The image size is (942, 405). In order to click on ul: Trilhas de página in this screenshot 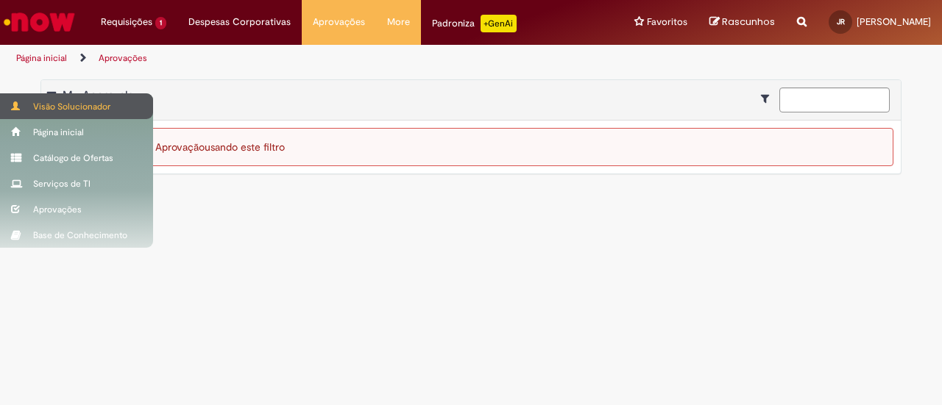, I will do `click(314, 58)`.